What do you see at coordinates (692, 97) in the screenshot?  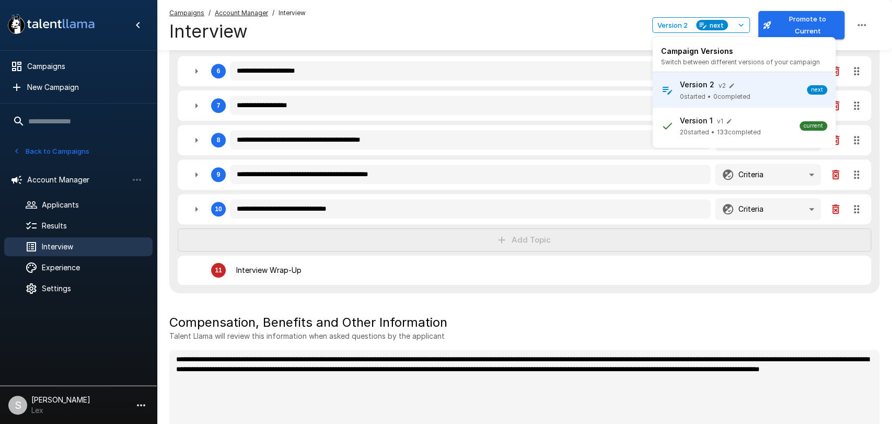 I see `span: 0 started` at bounding box center [692, 97].